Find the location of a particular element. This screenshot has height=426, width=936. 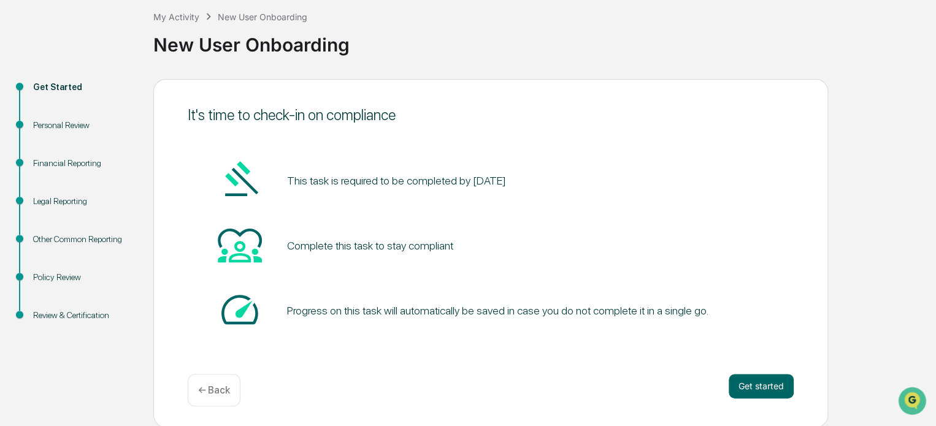

div: Get Started is located at coordinates (83, 87).